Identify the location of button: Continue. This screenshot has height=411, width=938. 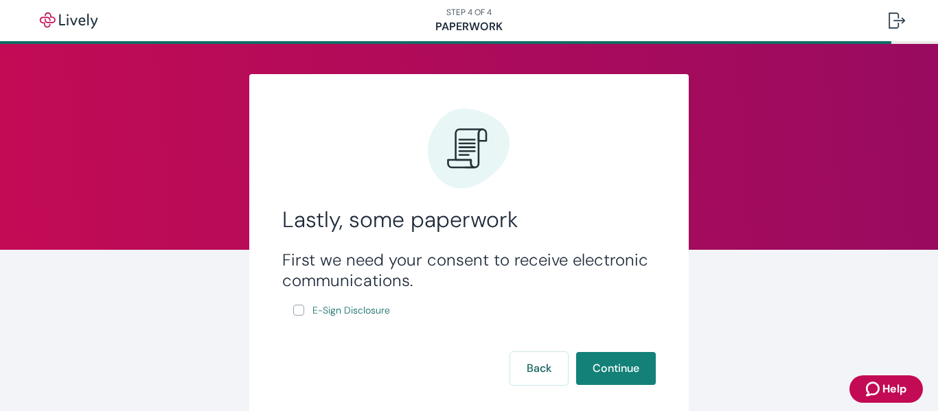
(616, 369).